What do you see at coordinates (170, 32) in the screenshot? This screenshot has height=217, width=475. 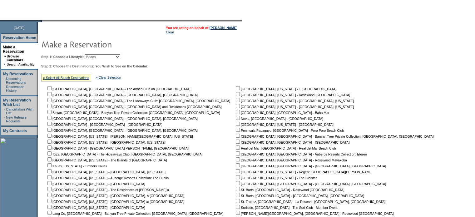 I see `a: Clear` at bounding box center [170, 32].